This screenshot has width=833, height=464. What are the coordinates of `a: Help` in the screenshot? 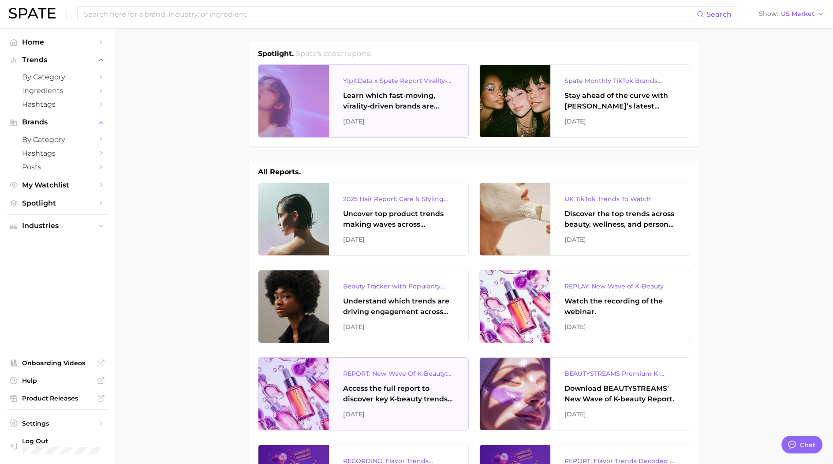 It's located at (57, 381).